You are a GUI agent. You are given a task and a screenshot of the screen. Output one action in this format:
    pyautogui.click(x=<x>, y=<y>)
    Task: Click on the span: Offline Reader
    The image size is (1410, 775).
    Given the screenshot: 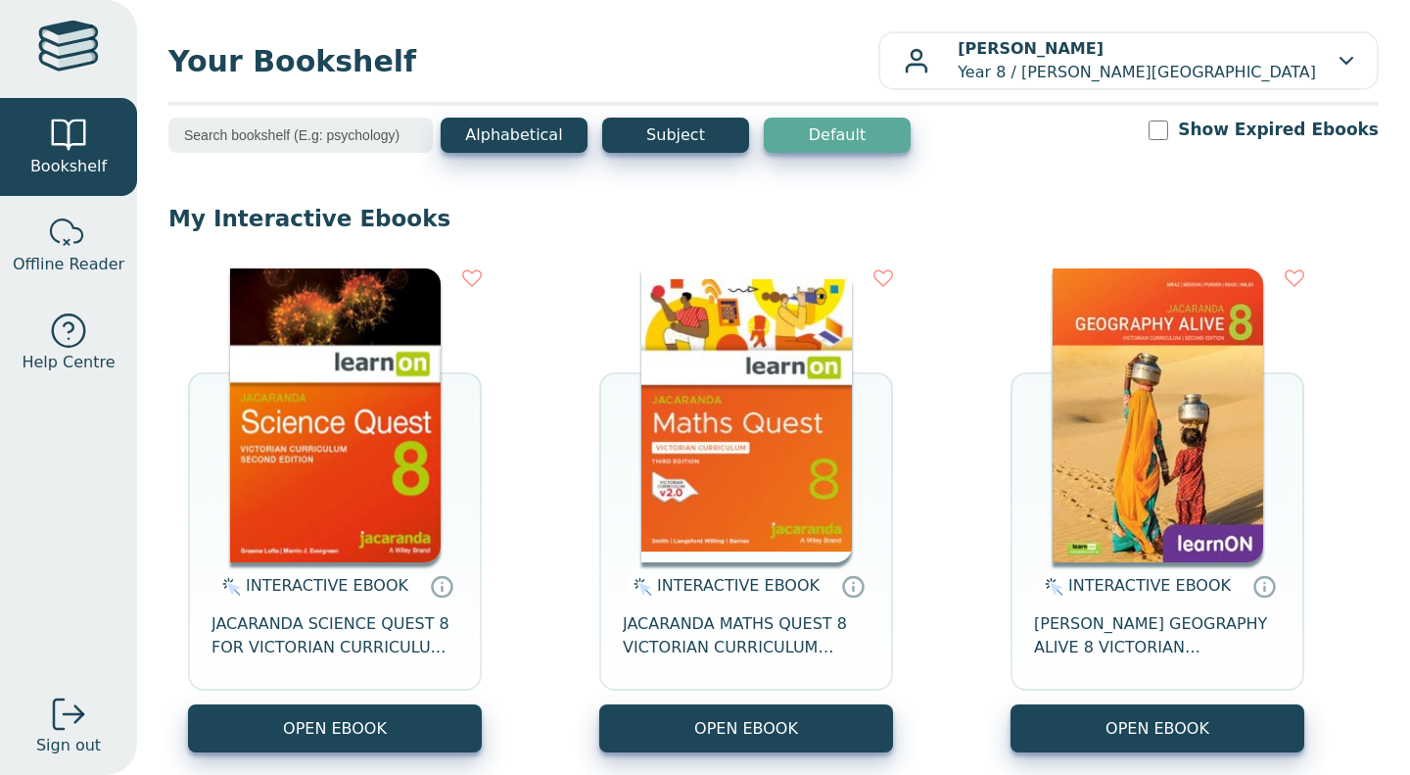 What is the action you would take?
    pyautogui.click(x=69, y=264)
    